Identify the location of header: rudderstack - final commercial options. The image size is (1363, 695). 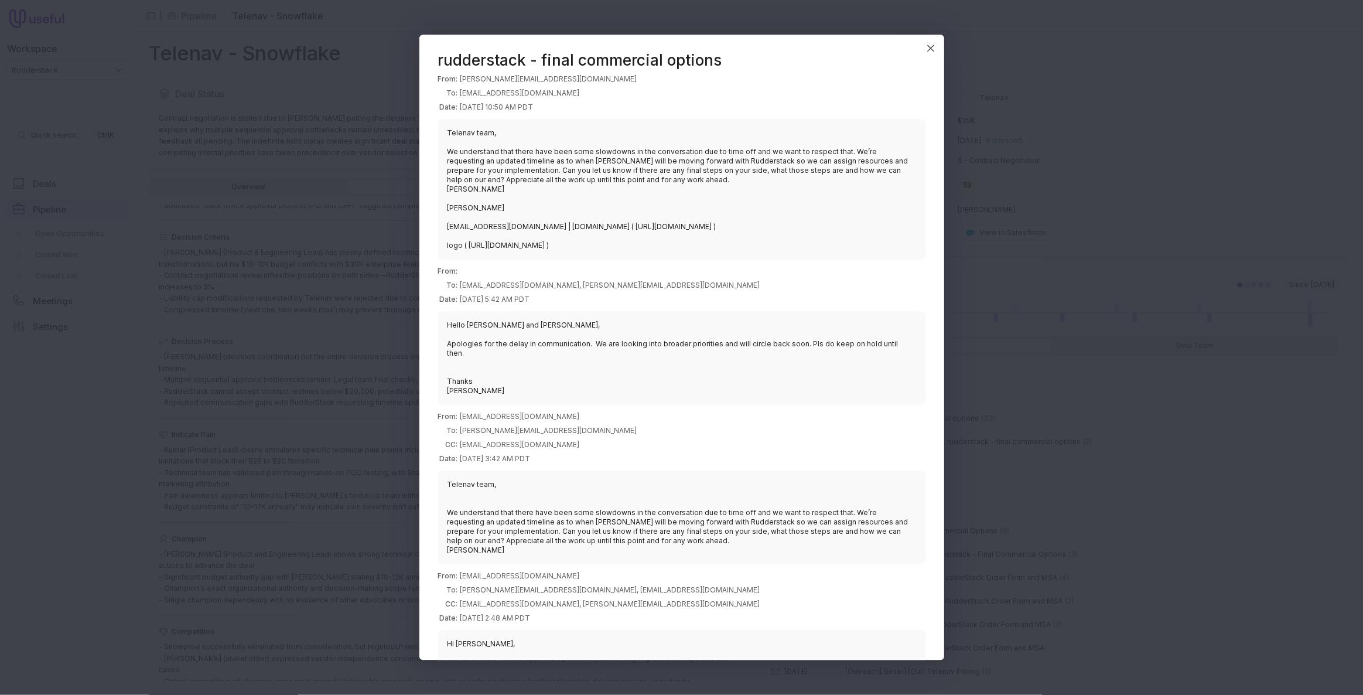
(682, 60).